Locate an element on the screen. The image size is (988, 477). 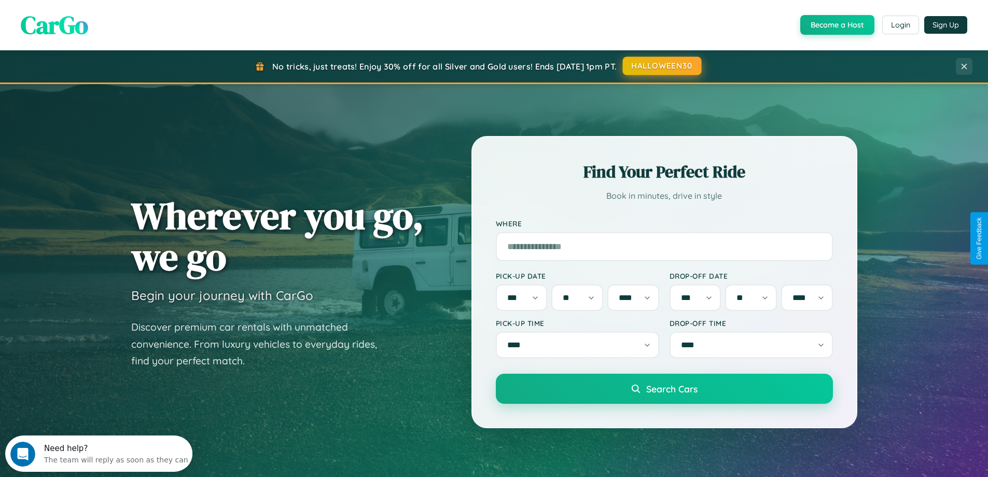
button: Login is located at coordinates (901, 25).